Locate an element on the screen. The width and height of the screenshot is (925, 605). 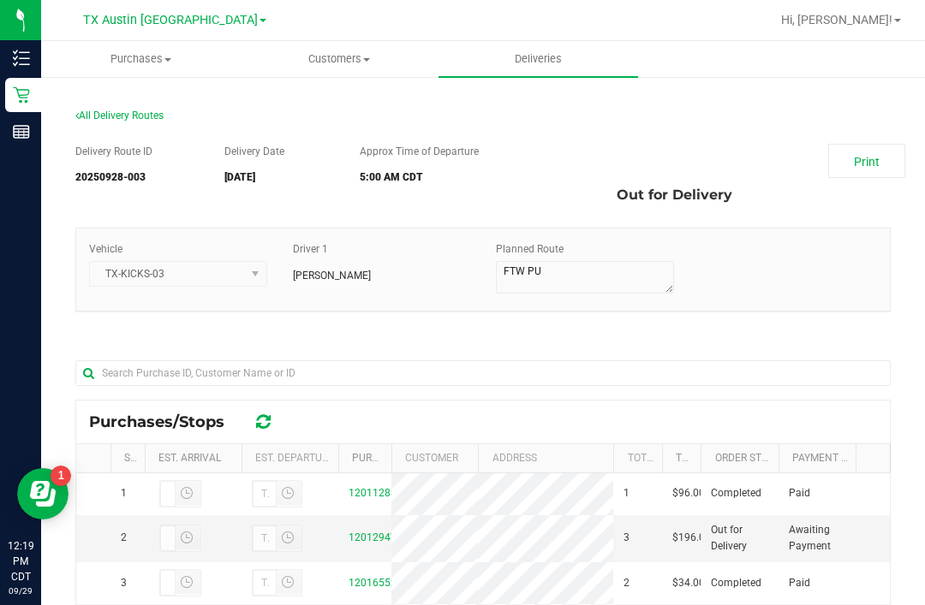
th: Total Order Lines is located at coordinates (637, 459).